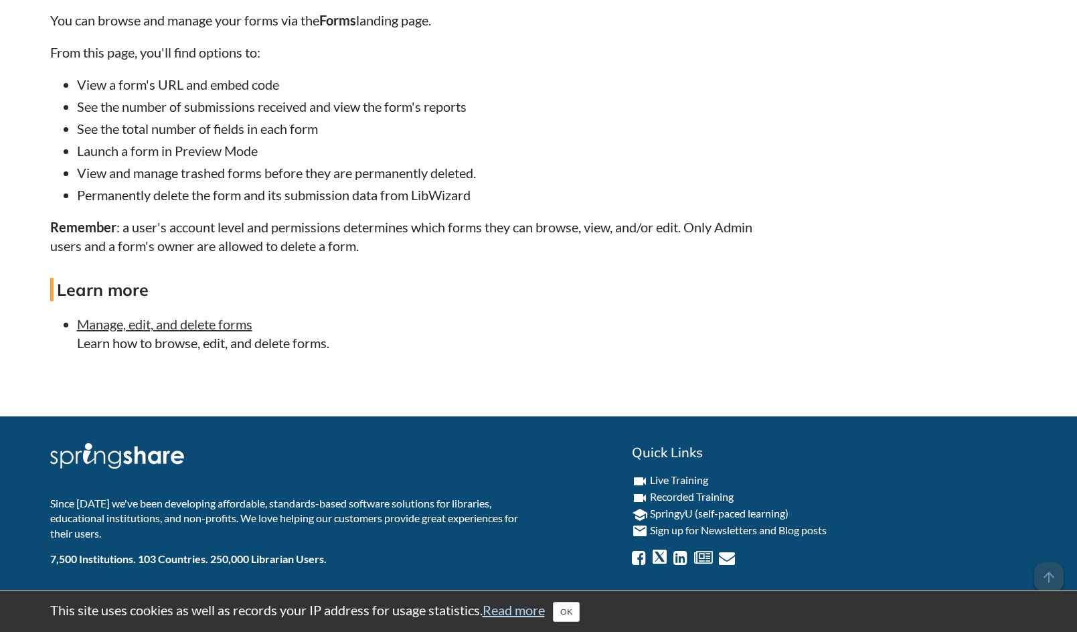 The width and height of the screenshot is (1077, 632). I want to click on li: Permanently delete the form and its submission data from LibWizard, so click(425, 195).